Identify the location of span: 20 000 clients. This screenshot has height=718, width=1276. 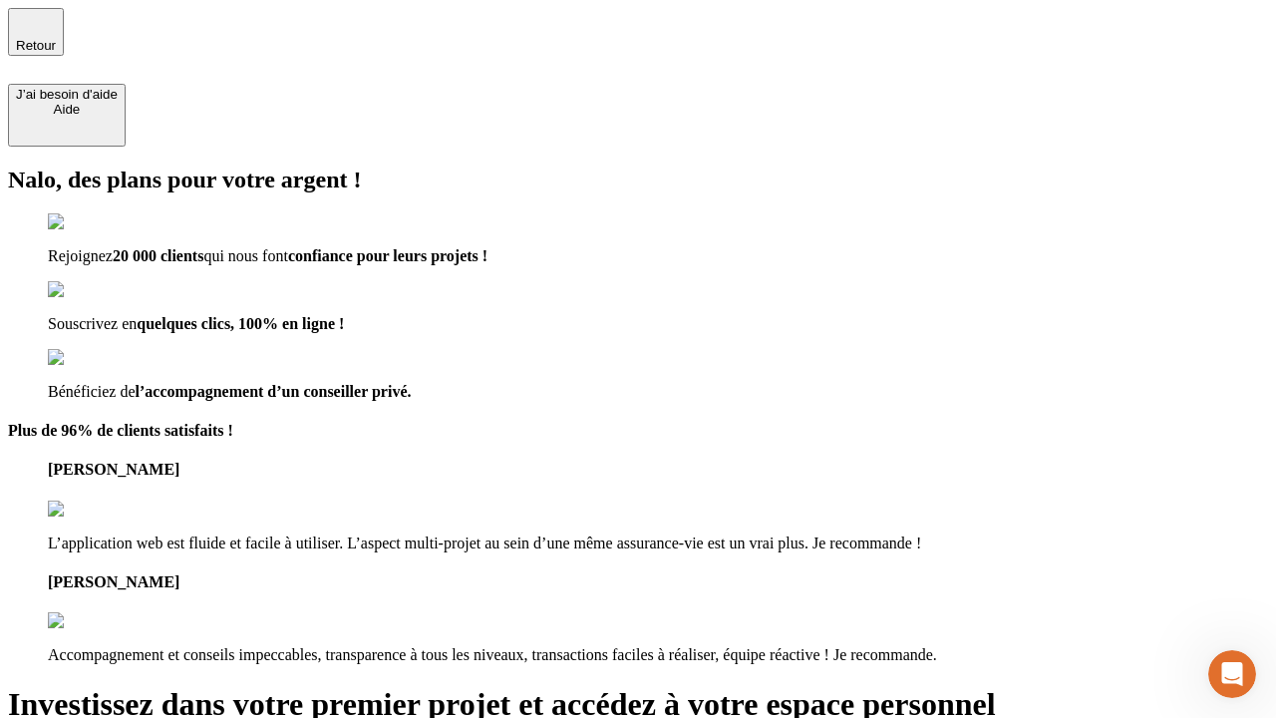
(158, 255).